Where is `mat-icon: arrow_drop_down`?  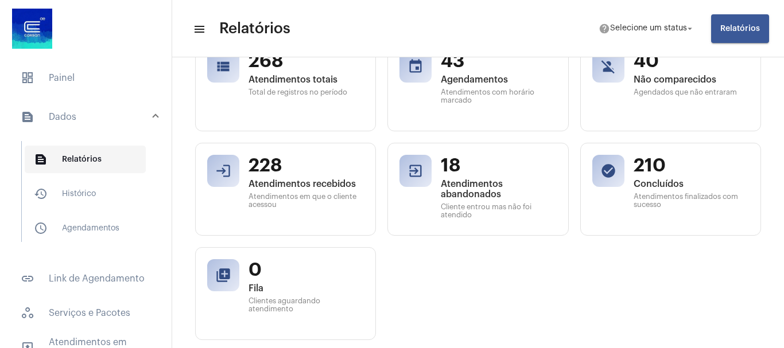
mat-icon: arrow_drop_down is located at coordinates (690, 29).